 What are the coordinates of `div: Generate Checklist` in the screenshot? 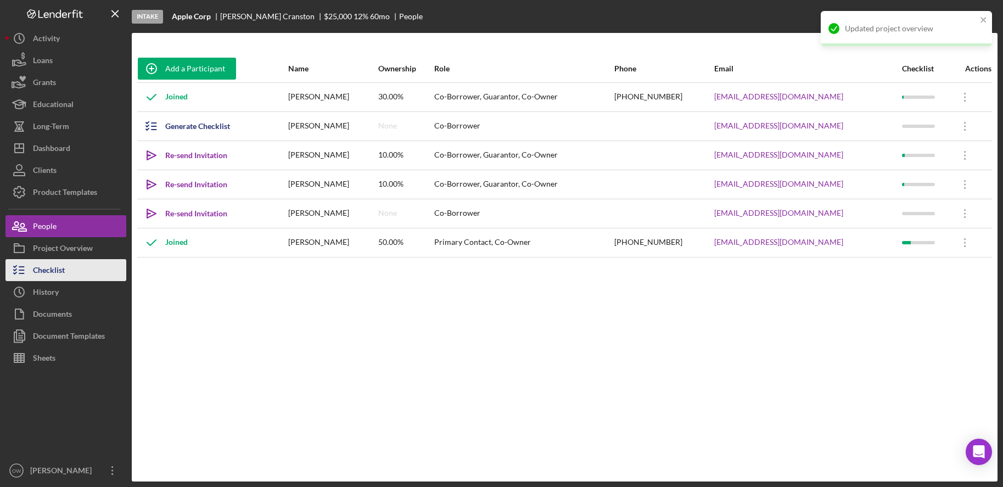 It's located at (198, 126).